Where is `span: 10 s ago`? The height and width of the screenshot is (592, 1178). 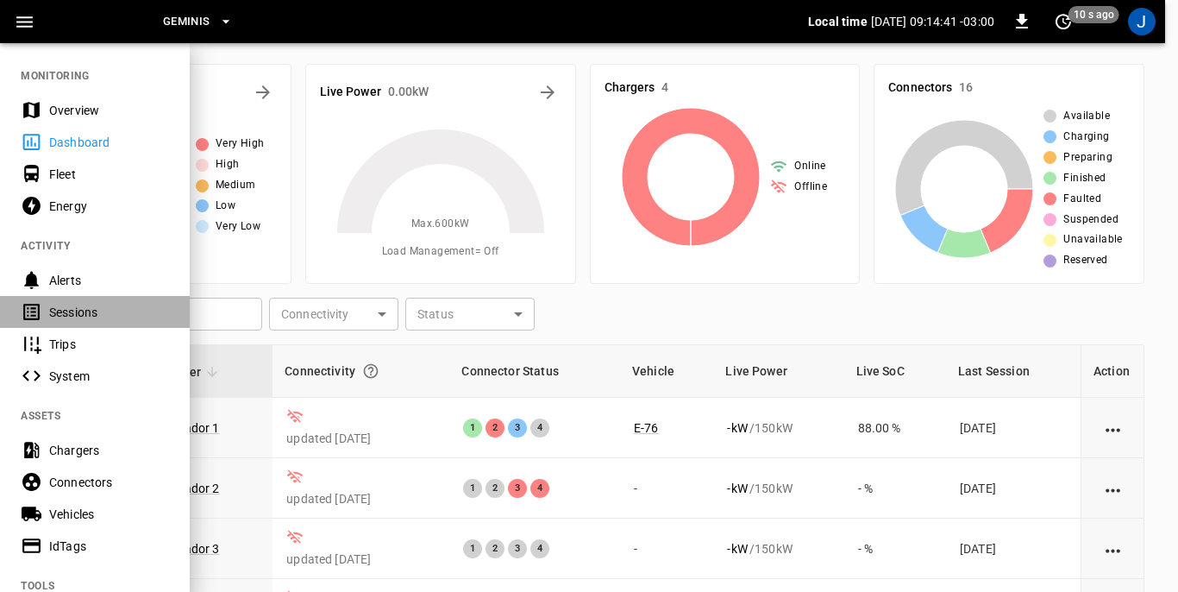
span: 10 s ago is located at coordinates (1094, 15).